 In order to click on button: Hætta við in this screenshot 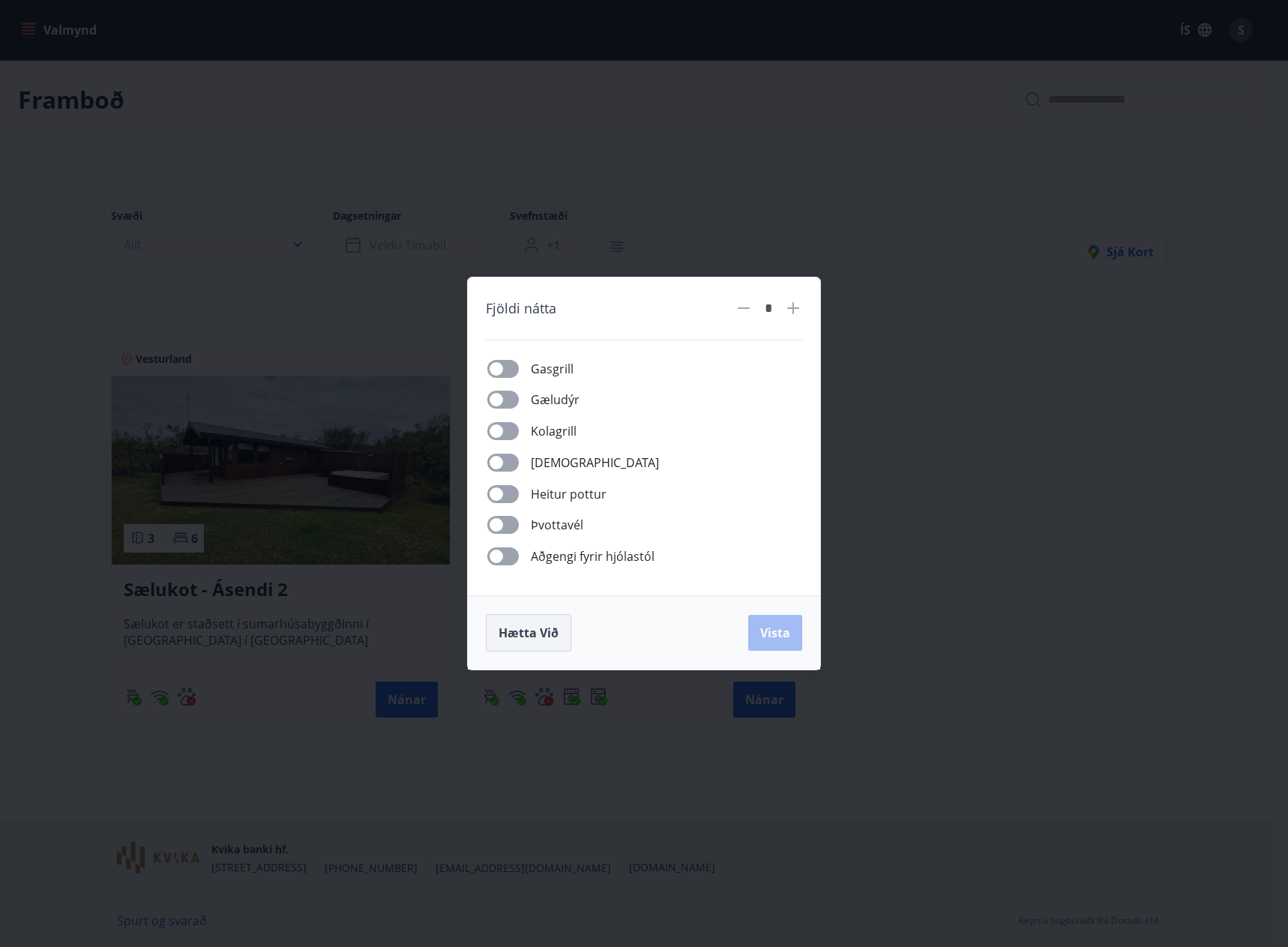, I will do `click(529, 633)`.